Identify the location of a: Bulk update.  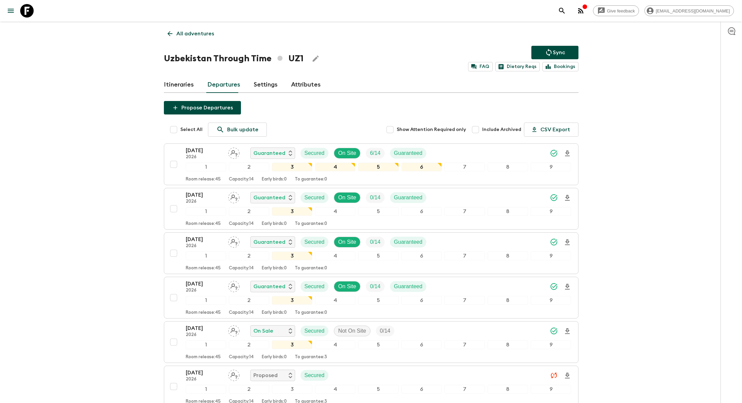
(237, 130).